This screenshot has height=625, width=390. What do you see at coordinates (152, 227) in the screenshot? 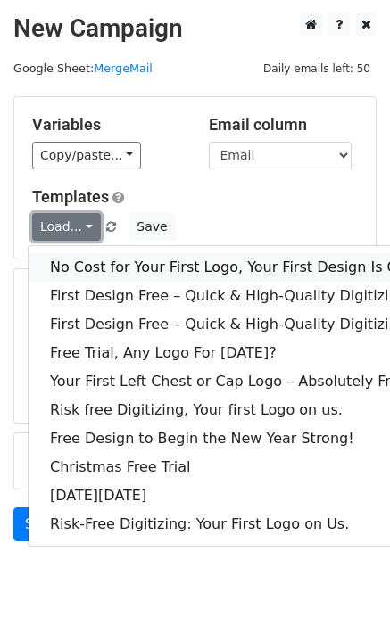
I see `button: Save` at bounding box center [152, 227].